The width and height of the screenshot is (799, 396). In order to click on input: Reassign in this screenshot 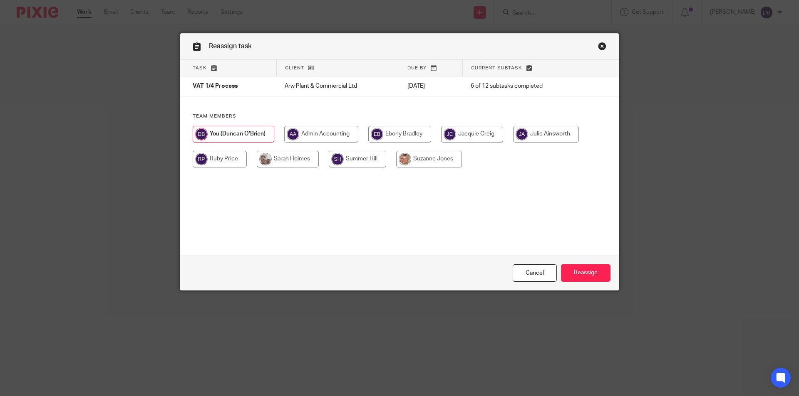, I will do `click(585, 273)`.